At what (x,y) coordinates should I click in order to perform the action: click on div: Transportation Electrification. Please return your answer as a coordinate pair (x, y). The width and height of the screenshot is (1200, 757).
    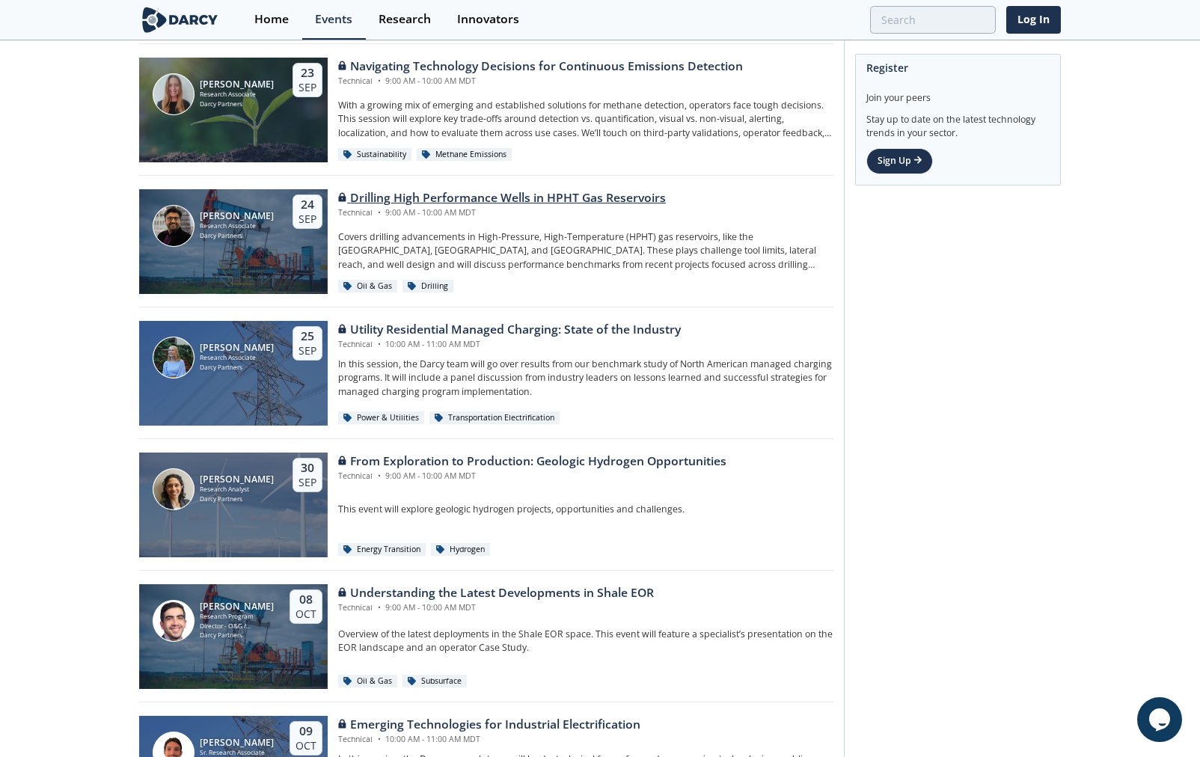
    Looking at the image, I should click on (495, 418).